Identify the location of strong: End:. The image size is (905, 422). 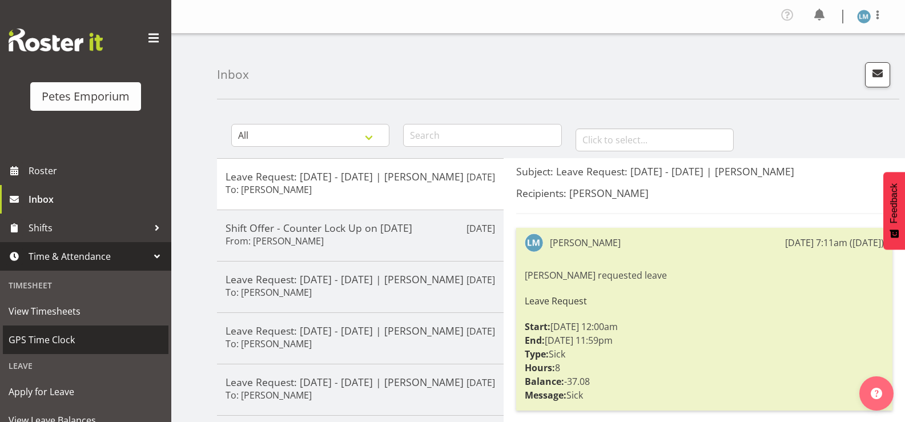
(535, 340).